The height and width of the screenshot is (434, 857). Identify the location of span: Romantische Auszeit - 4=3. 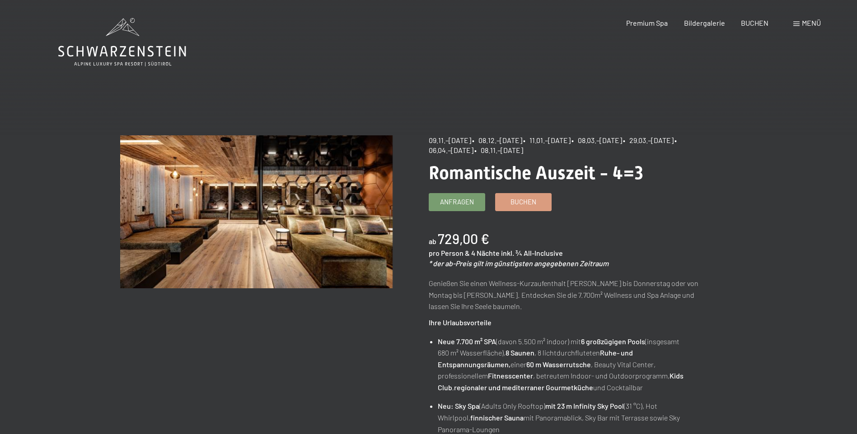
(535, 173).